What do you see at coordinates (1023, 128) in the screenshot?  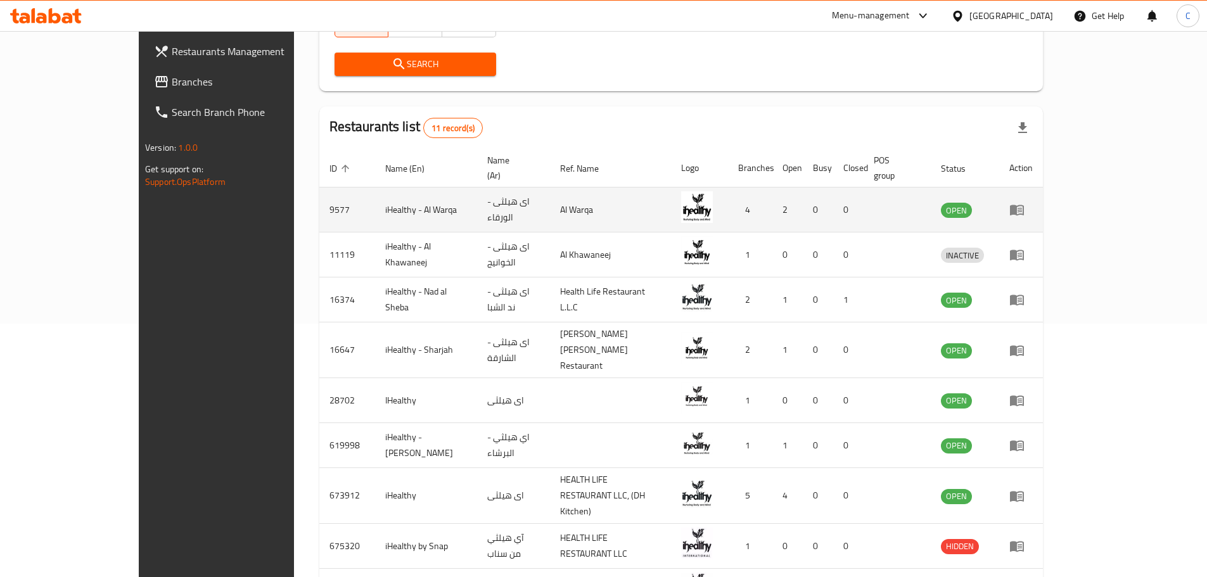 I see `div: Export file` at bounding box center [1023, 128].